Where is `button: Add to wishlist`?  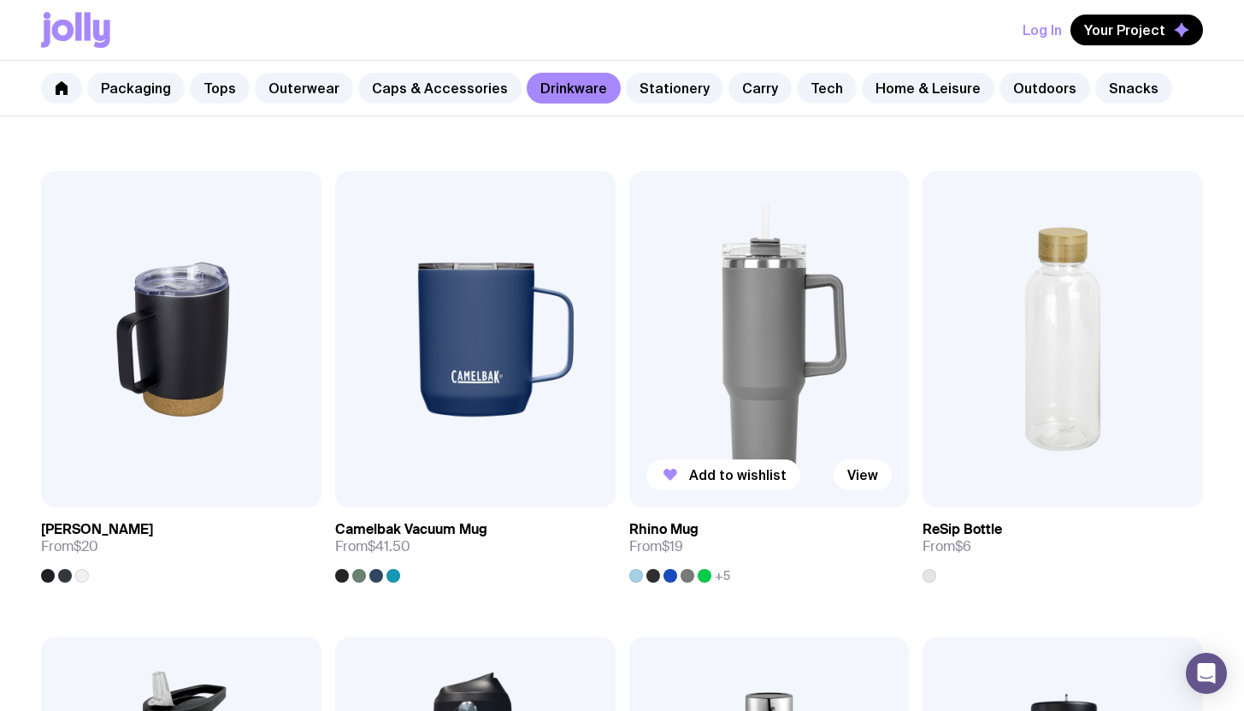 button: Add to wishlist is located at coordinates (723, 475).